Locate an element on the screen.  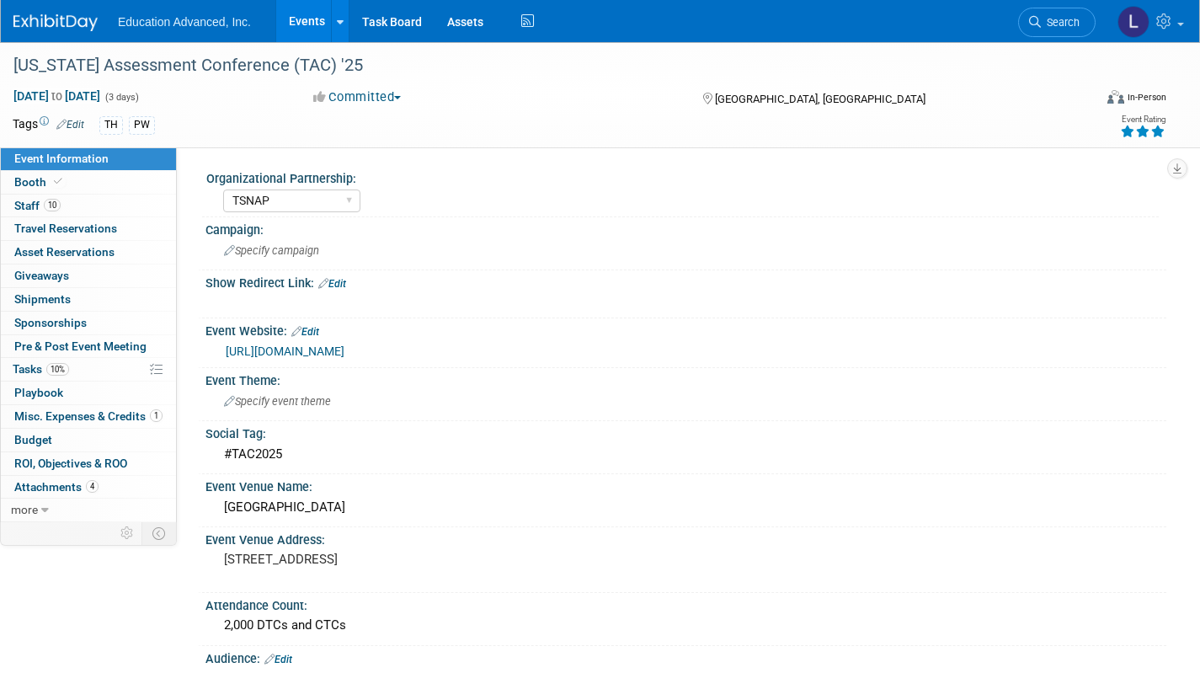
a: Booth is located at coordinates (88, 182).